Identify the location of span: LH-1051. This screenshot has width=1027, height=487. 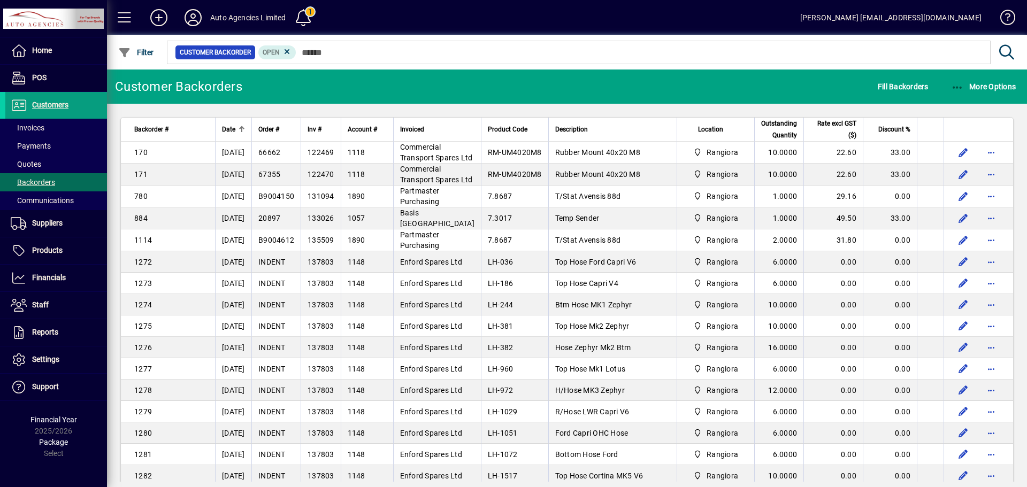
(503, 433).